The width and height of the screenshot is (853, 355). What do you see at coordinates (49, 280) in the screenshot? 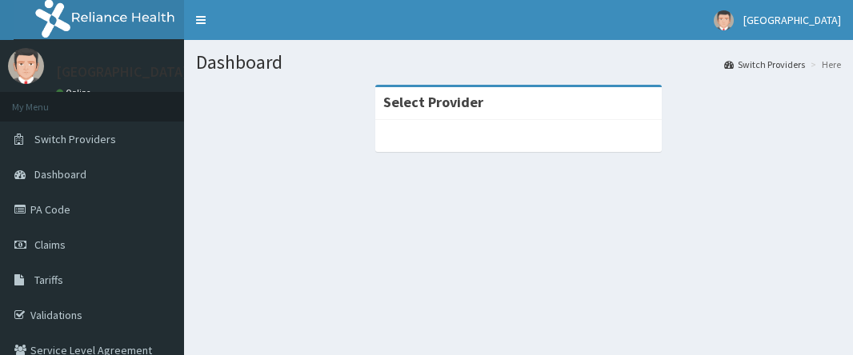
I see `span: Tariffs` at bounding box center [49, 280].